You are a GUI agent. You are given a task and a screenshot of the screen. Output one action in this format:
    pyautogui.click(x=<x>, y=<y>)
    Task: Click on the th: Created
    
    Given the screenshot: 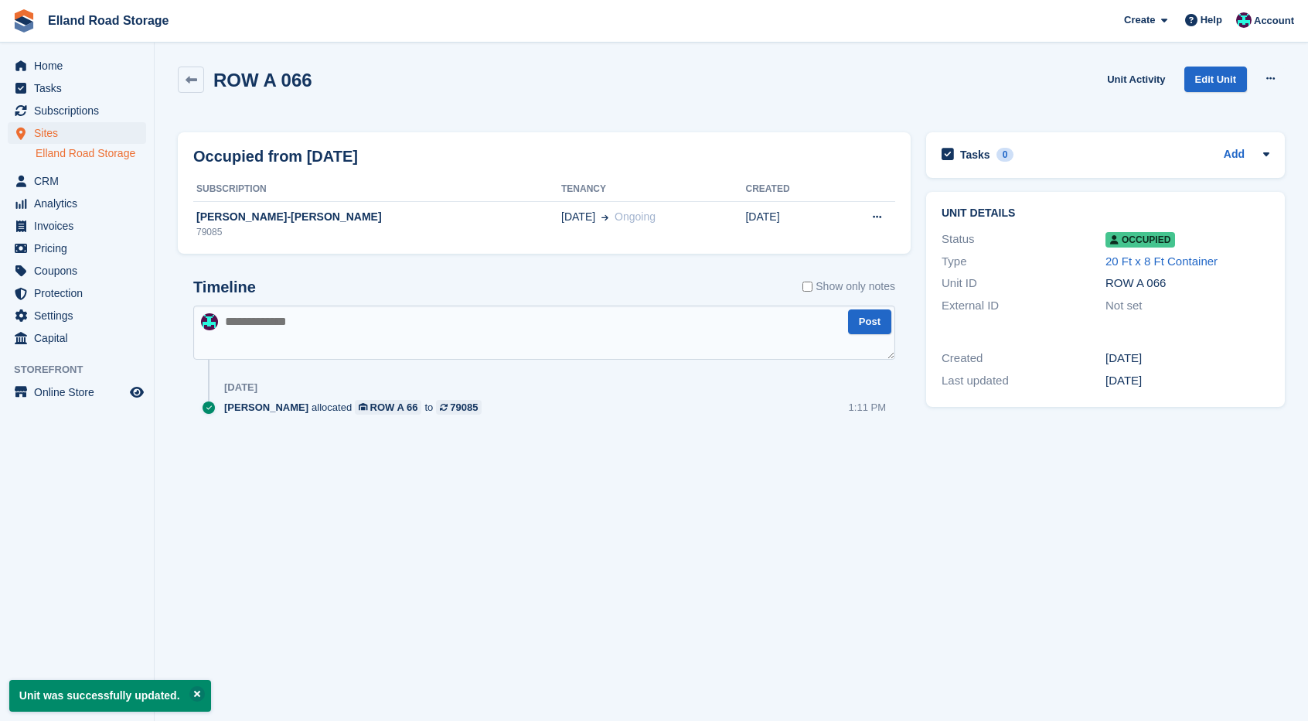 What is the action you would take?
    pyautogui.click(x=789, y=189)
    